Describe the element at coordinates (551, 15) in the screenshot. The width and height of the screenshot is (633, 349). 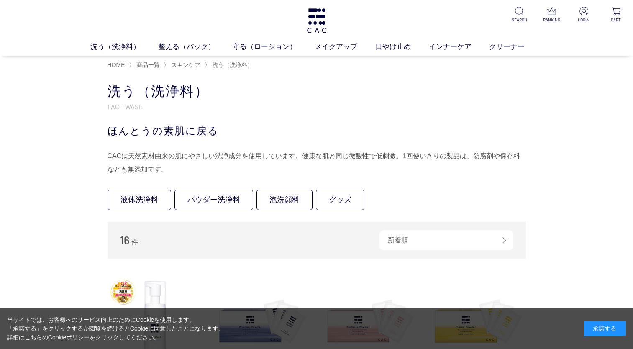
I see `a: RANKING` at that location.